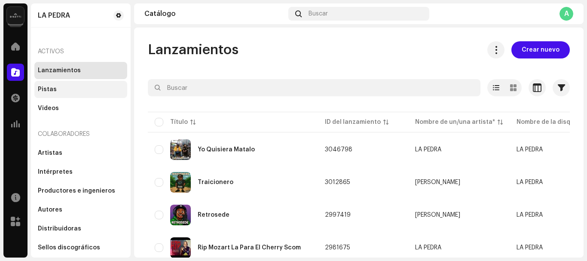 The width and height of the screenshot is (587, 261). What do you see at coordinates (249, 248) in the screenshot?
I see `div: Rip Mozart La Para El Cherry Scom` at bounding box center [249, 248].